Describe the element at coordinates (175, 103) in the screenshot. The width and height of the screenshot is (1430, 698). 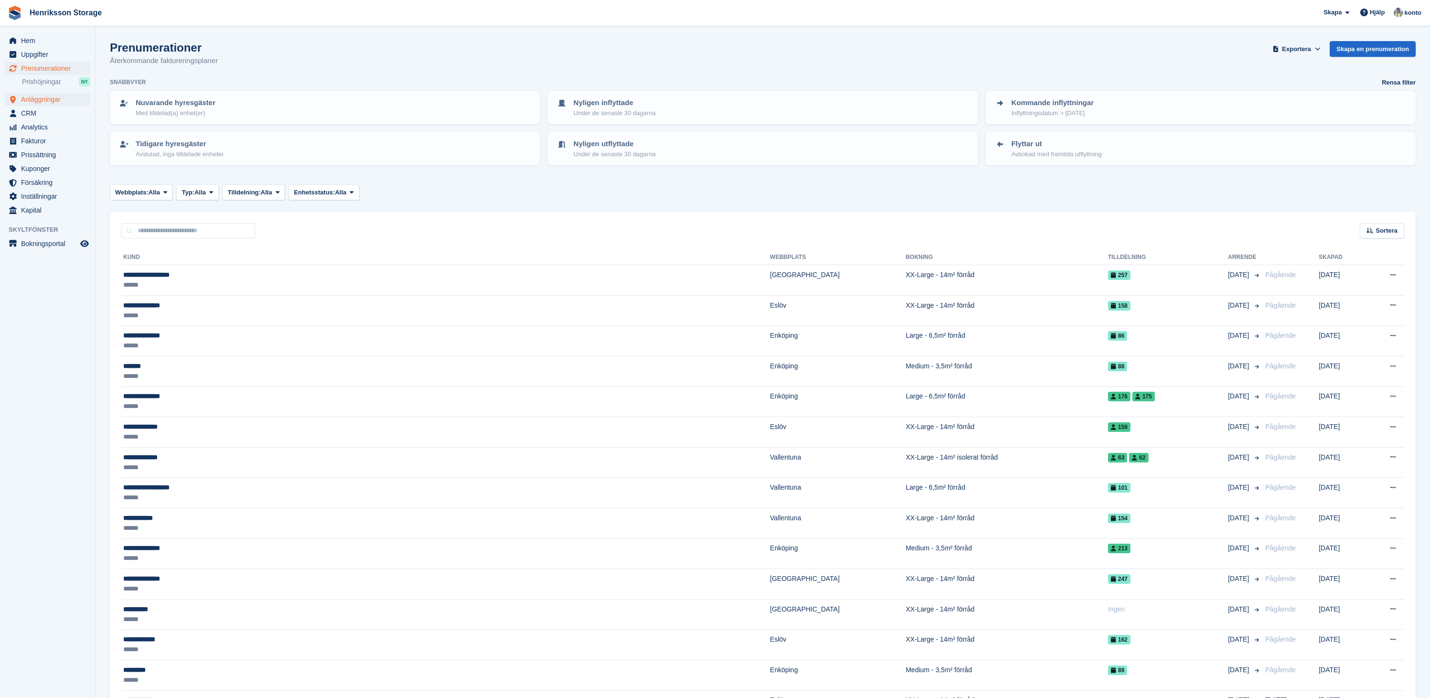
I see `p: Nuvarande hyresgäster` at that location.